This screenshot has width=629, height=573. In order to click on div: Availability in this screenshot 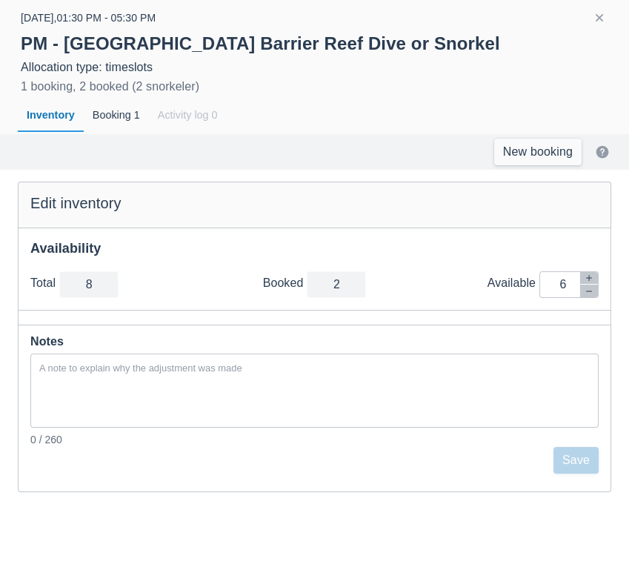, I will do `click(314, 248)`.